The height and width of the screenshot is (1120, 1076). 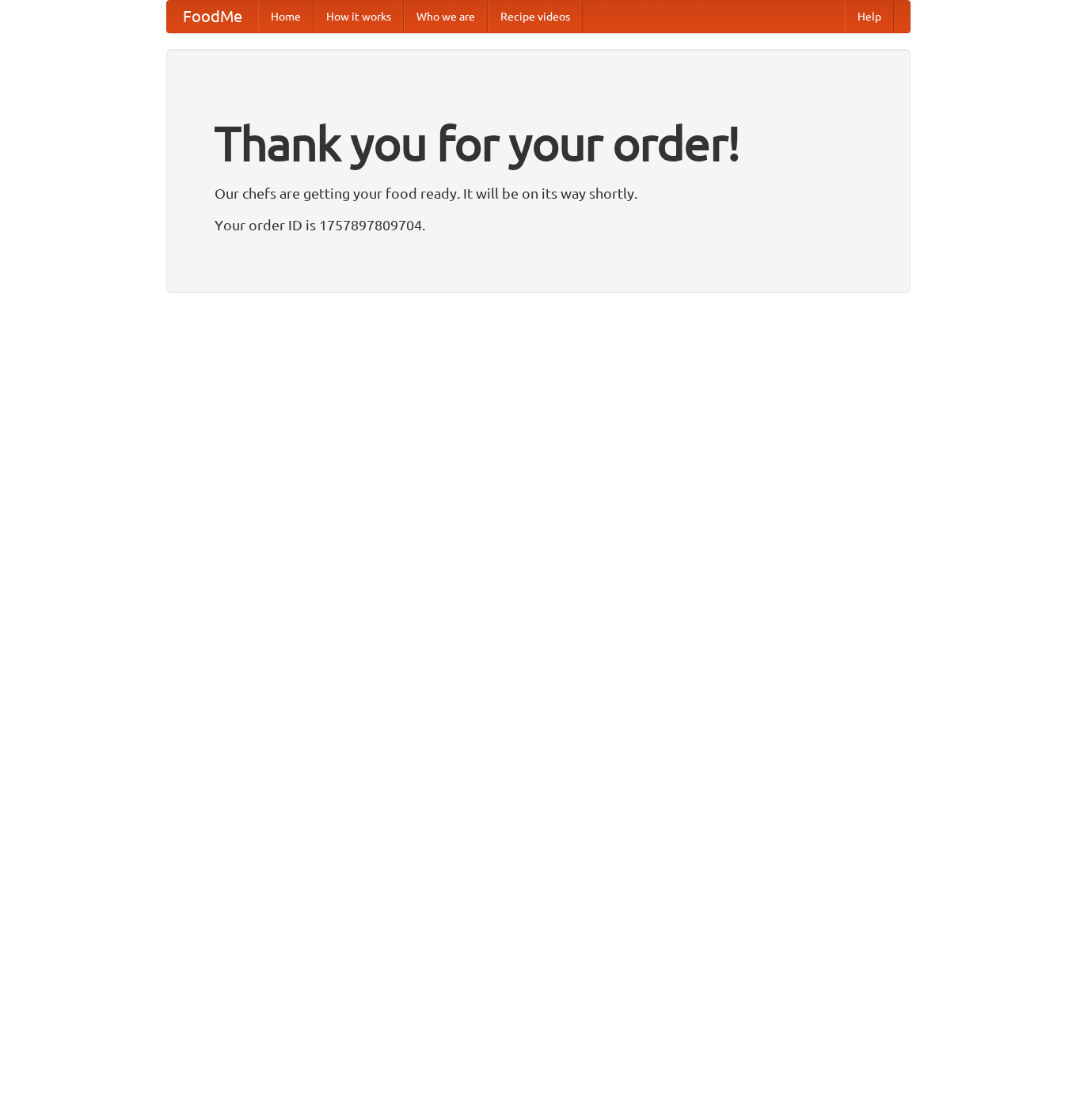 What do you see at coordinates (286, 17) in the screenshot?
I see `a: Home` at bounding box center [286, 17].